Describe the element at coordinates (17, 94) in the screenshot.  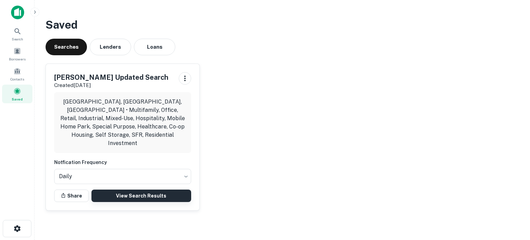
I see `a: Saved` at that location.